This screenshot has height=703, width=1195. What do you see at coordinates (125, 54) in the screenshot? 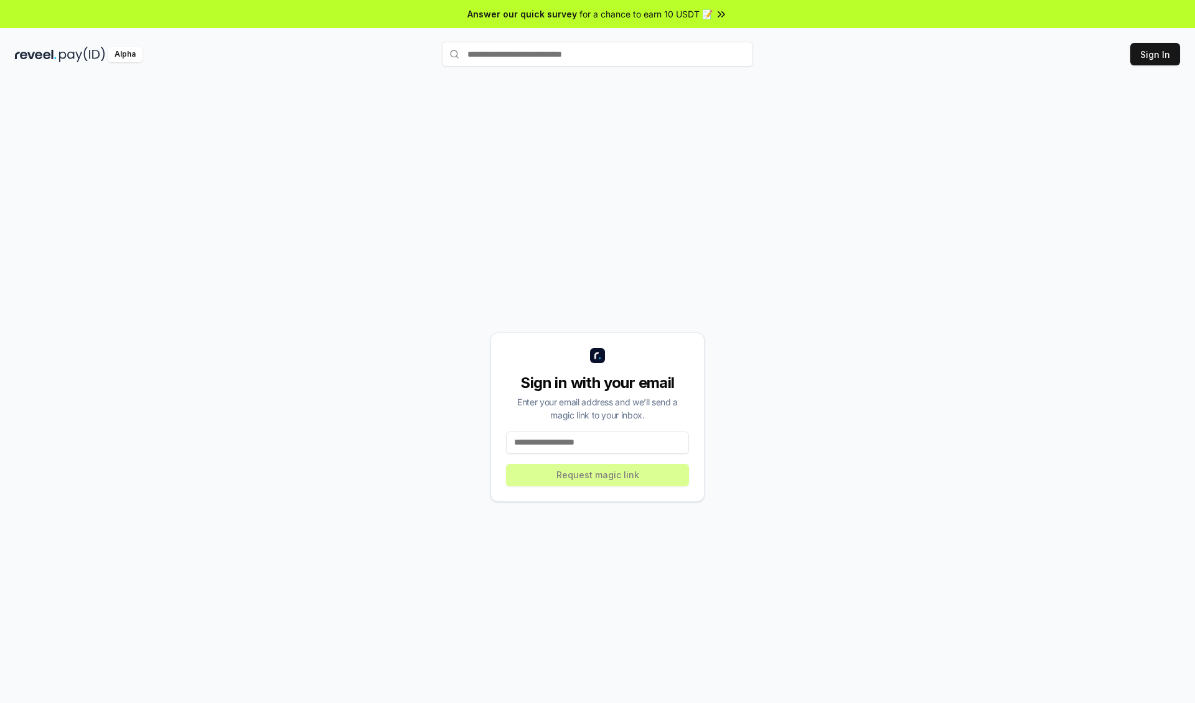
I see `div: Alpha` at bounding box center [125, 54].